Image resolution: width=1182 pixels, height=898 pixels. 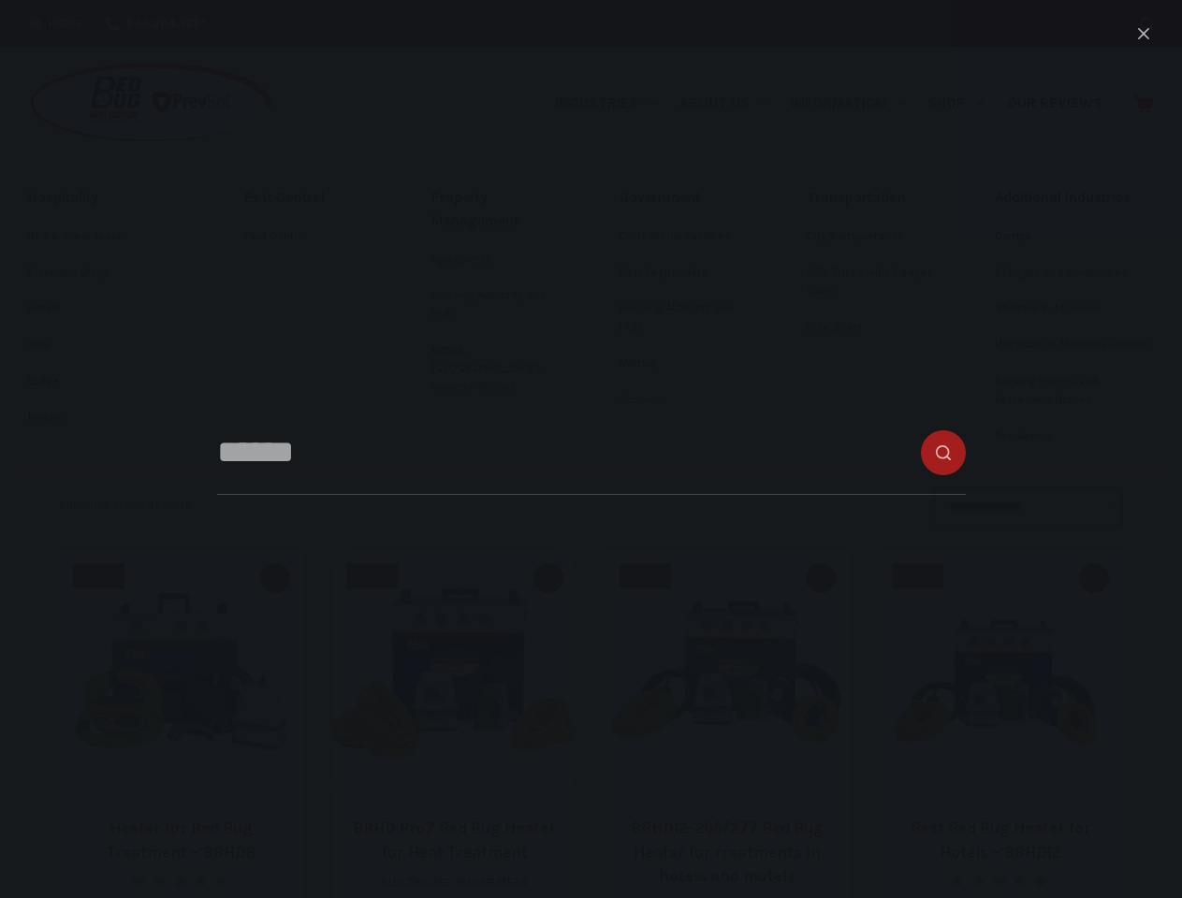 I want to click on a: Residential, so click(x=1074, y=437).